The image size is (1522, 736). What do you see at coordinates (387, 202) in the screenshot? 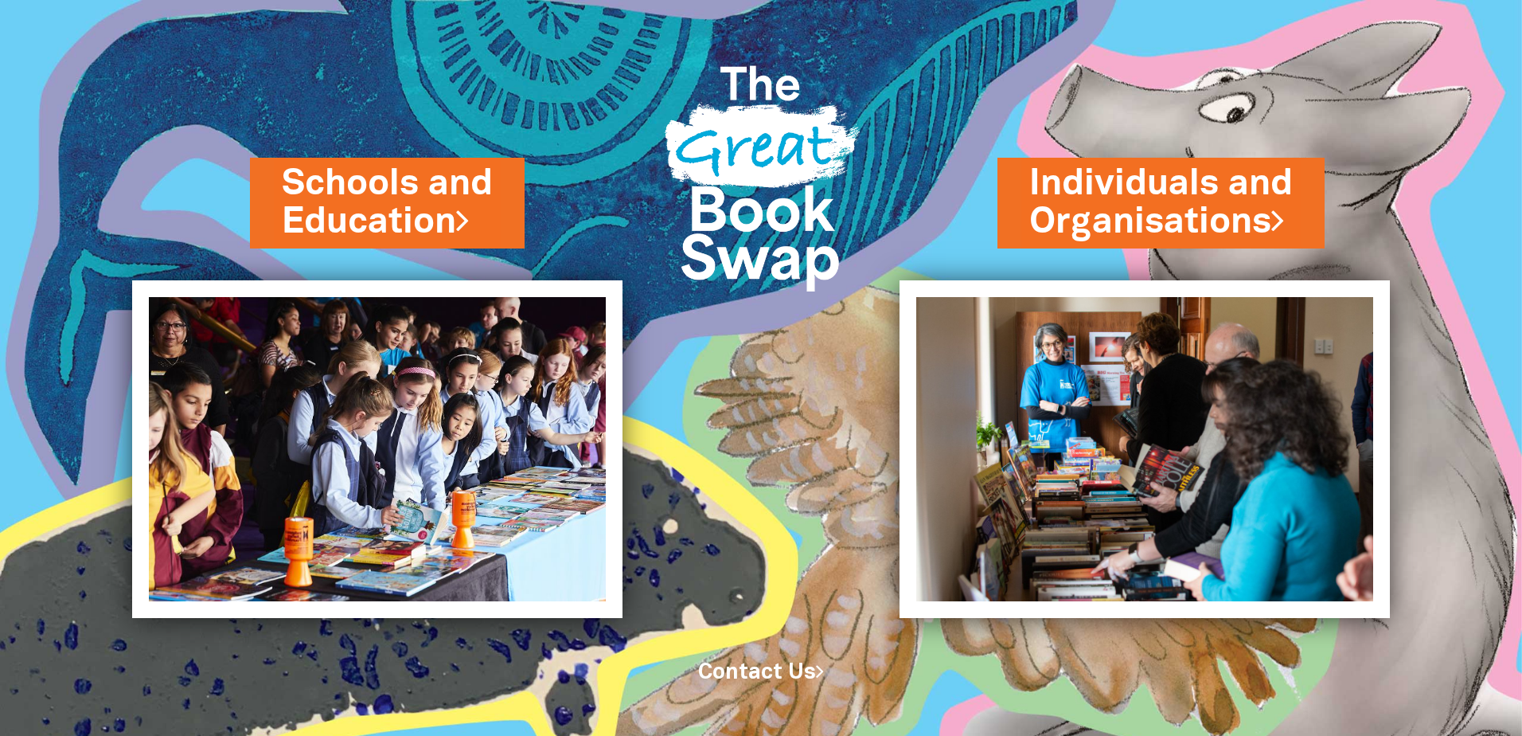
I see `a: Schools andEducation` at bounding box center [387, 202].